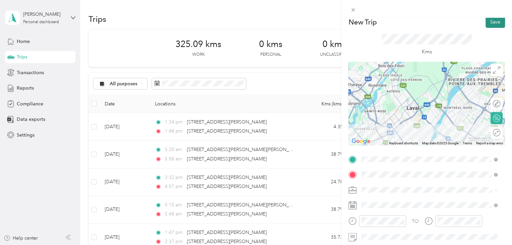 The image size is (512, 245). Describe the element at coordinates (361, 141) in the screenshot. I see `img: Google` at that location.